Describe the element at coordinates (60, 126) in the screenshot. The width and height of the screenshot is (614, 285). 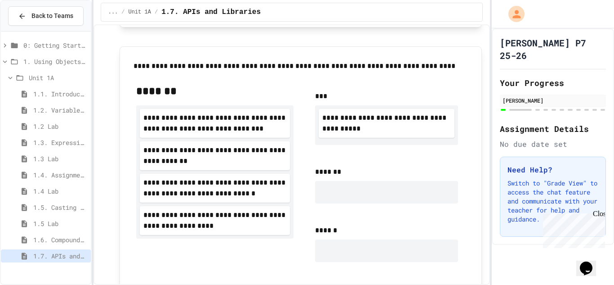
I see `span: 1.2 Lab` at that location.